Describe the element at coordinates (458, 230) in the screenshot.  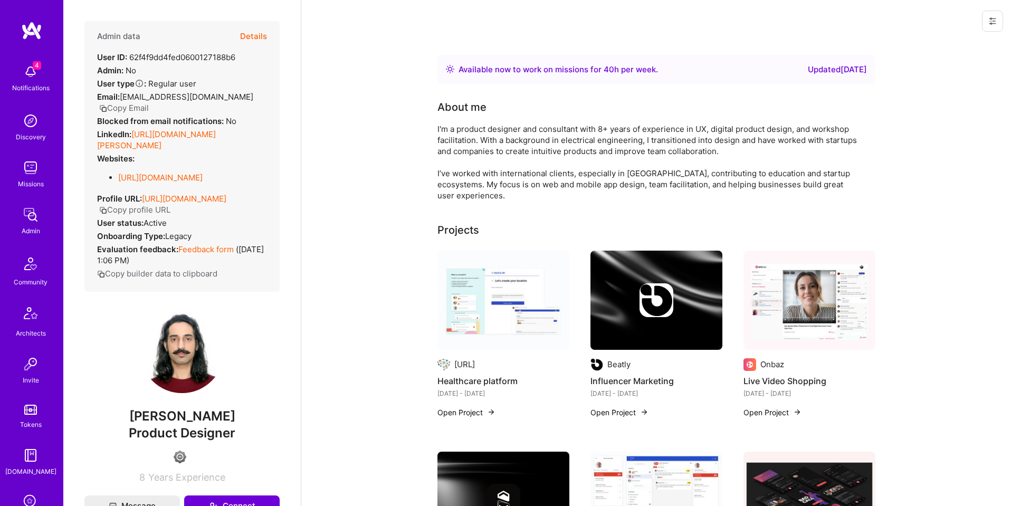
I see `div: Projects` at that location.